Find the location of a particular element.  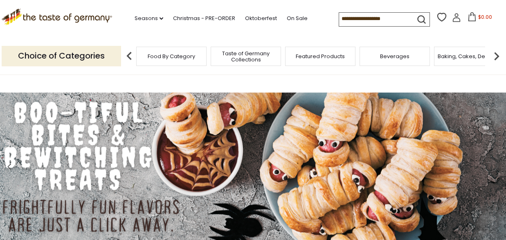

a: Seasons is located at coordinates (149, 18).